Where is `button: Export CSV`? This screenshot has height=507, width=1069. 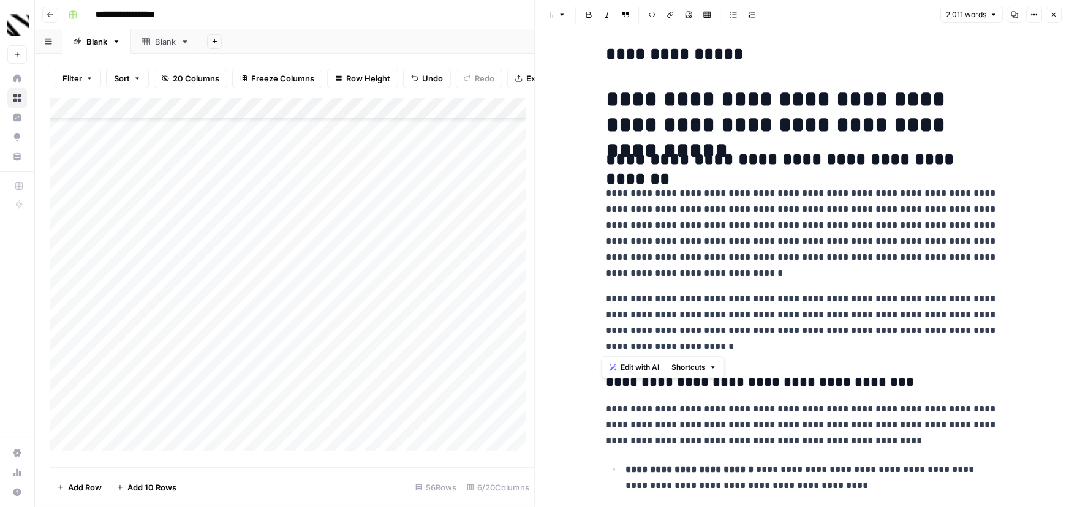 button: Export CSV is located at coordinates (542, 78).